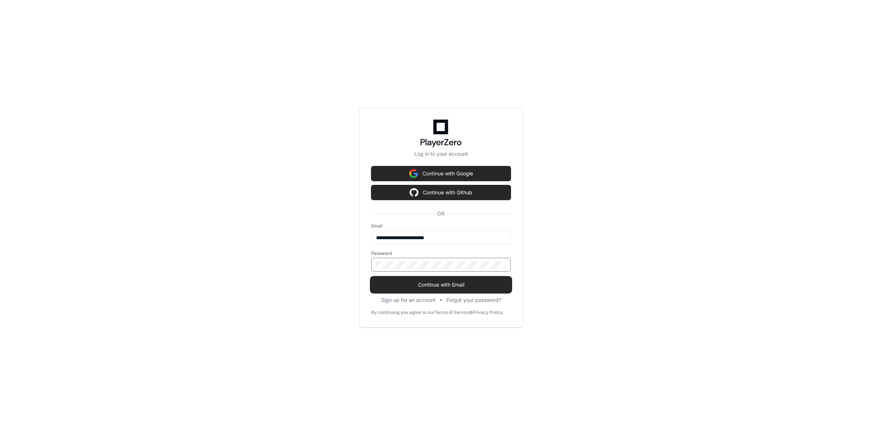  What do you see at coordinates (441, 154) in the screenshot?
I see `p: Log in to your account` at bounding box center [441, 154].